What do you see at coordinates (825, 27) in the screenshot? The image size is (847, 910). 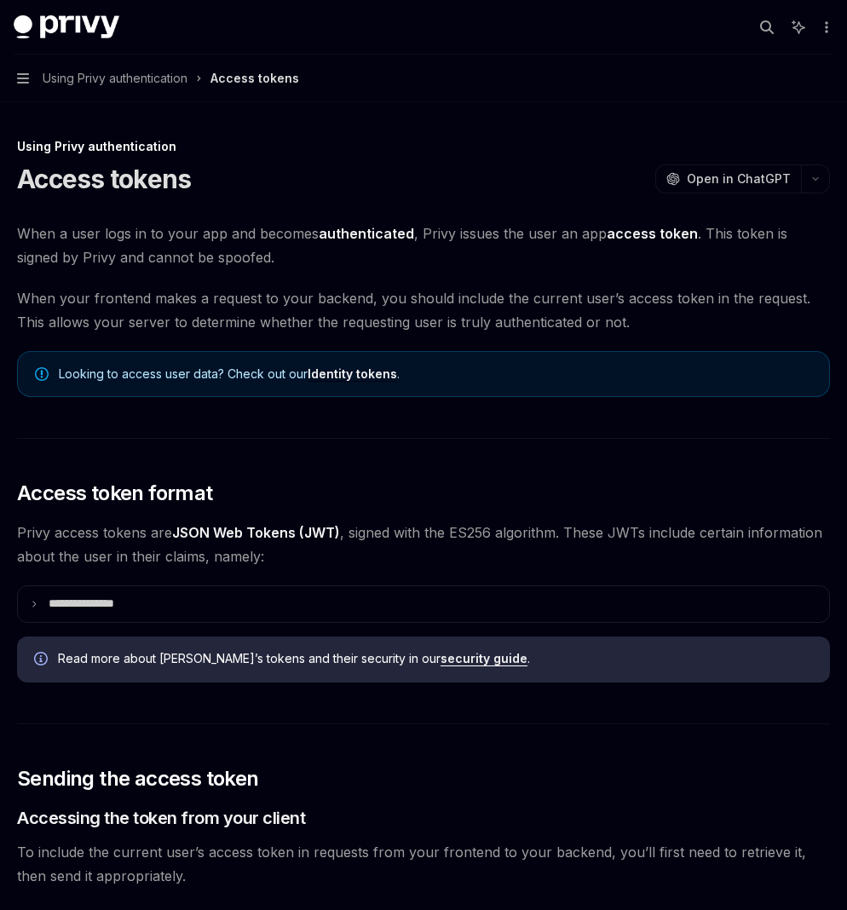 I see `button: More actions` at bounding box center [825, 27].